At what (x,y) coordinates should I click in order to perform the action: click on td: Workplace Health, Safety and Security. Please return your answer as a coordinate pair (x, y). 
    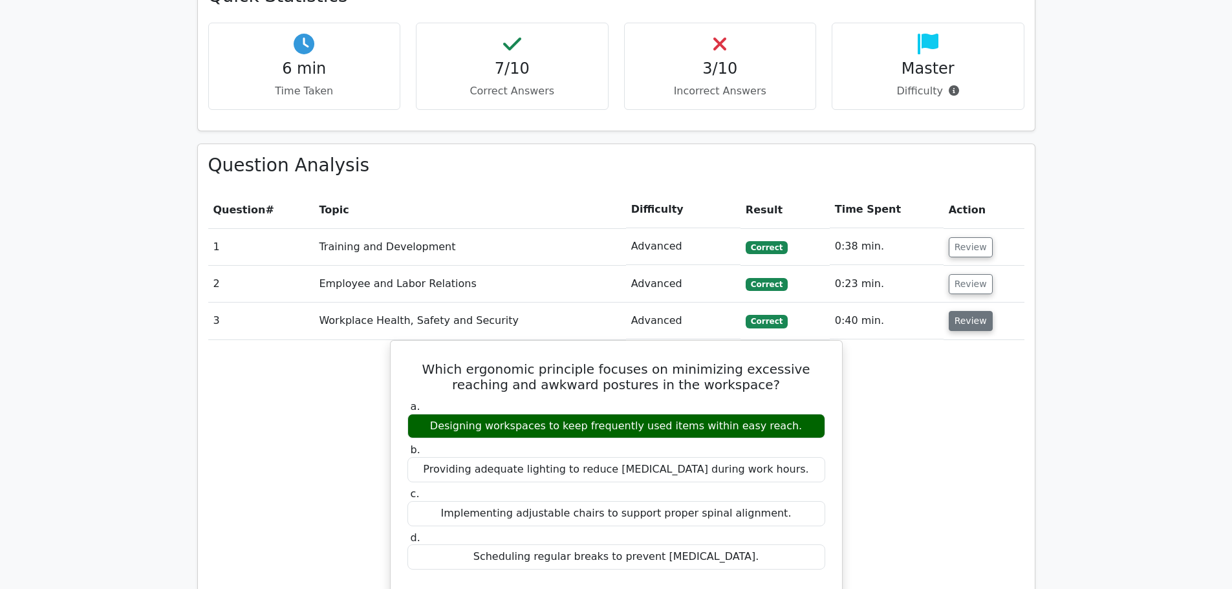
    Looking at the image, I should click on (470, 321).